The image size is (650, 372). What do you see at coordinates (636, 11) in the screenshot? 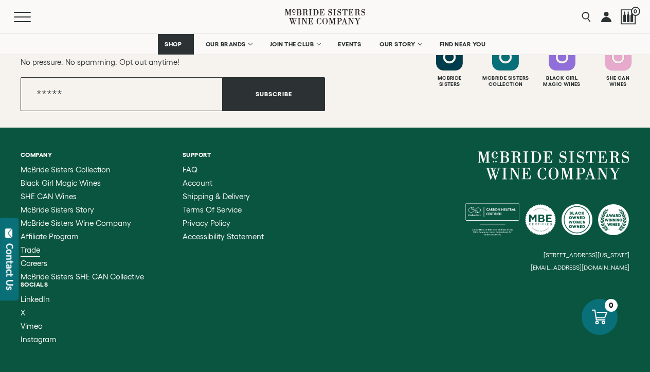
I see `span: 0` at bounding box center [636, 11].